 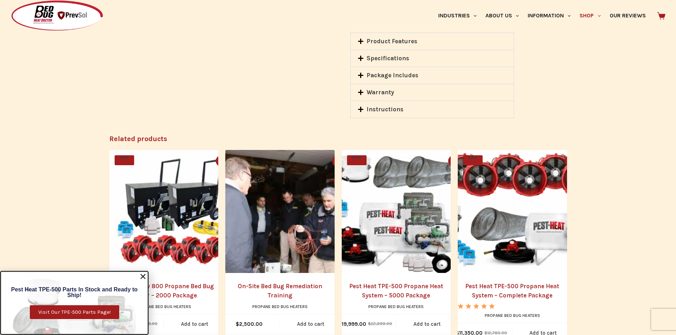 What do you see at coordinates (520, 212) in the screenshot?
I see `a: Pest Heat TPE-500 Propane Heat System - Complete Package` at bounding box center [520, 212].